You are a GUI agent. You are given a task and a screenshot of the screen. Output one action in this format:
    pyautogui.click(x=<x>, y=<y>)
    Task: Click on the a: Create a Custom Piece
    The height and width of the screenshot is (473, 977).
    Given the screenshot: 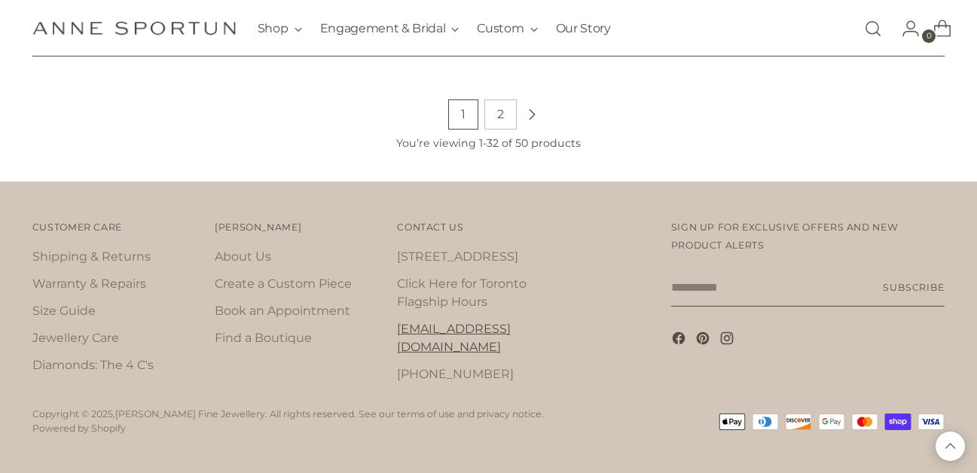 What is the action you would take?
    pyautogui.click(x=283, y=283)
    